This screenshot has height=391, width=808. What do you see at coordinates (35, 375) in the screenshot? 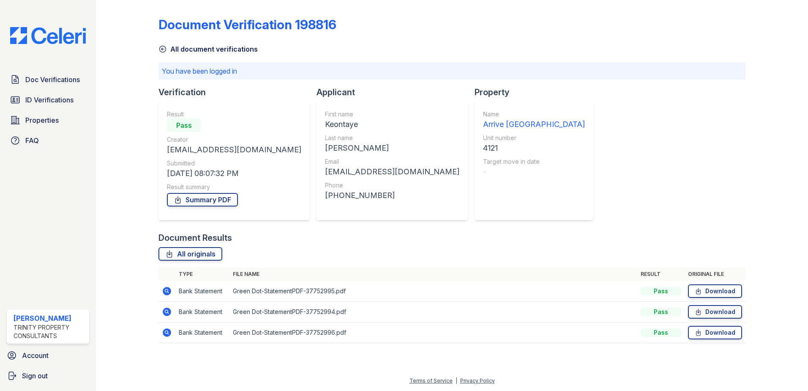
I see `span: Sign out` at bounding box center [35, 375].